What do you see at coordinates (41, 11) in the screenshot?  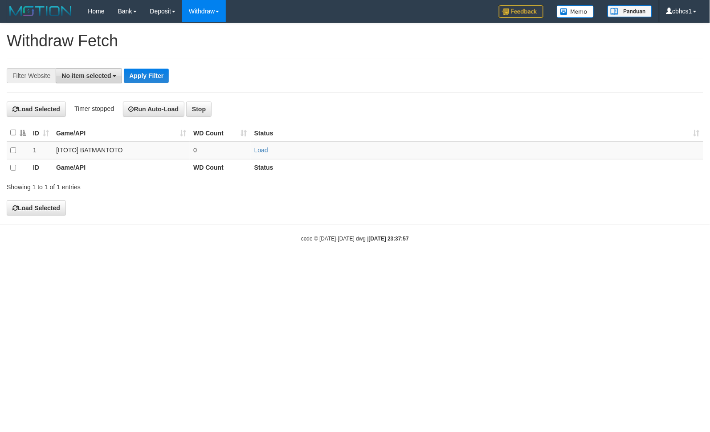 I see `img: MOTION_logo.png` at bounding box center [41, 11].